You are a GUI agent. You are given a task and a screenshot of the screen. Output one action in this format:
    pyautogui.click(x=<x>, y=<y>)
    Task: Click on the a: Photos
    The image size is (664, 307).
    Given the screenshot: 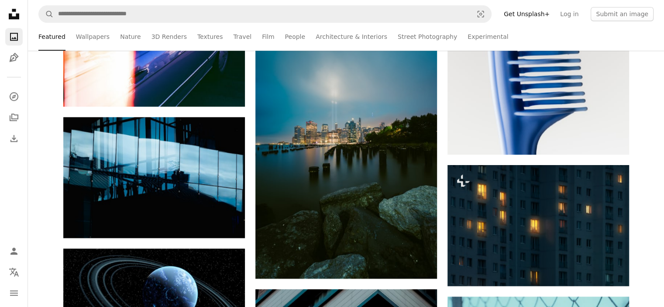 What is the action you would take?
    pyautogui.click(x=14, y=37)
    